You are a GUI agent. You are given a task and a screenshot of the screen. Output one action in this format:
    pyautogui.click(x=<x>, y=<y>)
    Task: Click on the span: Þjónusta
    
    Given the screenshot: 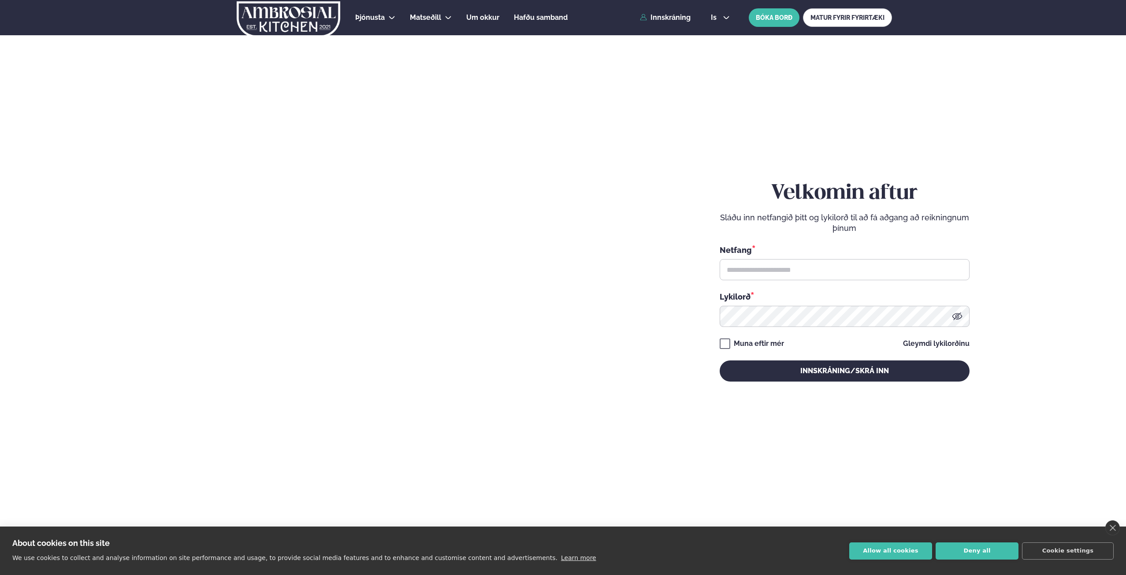 What is the action you would take?
    pyautogui.click(x=370, y=17)
    